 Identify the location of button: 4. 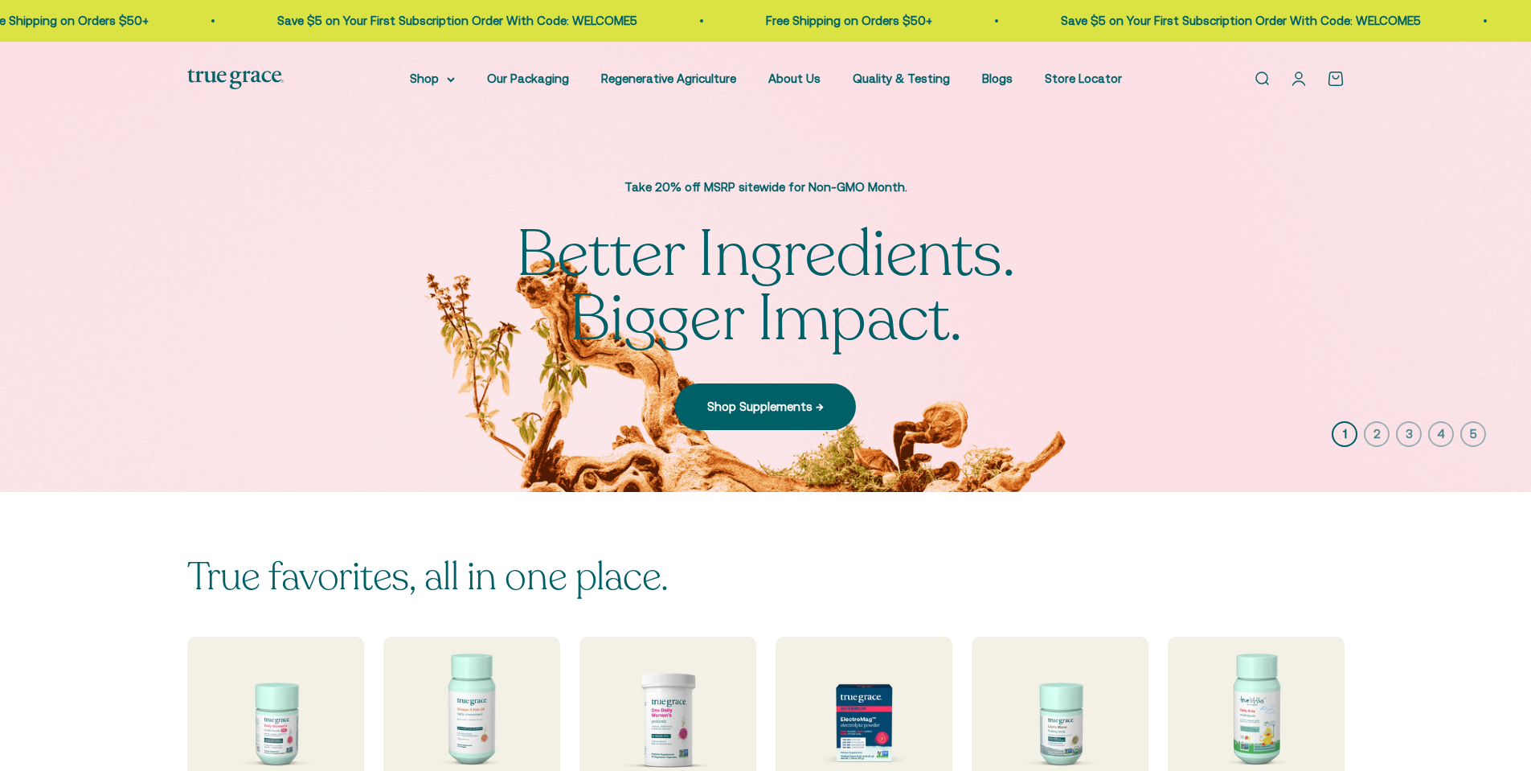
(1441, 434).